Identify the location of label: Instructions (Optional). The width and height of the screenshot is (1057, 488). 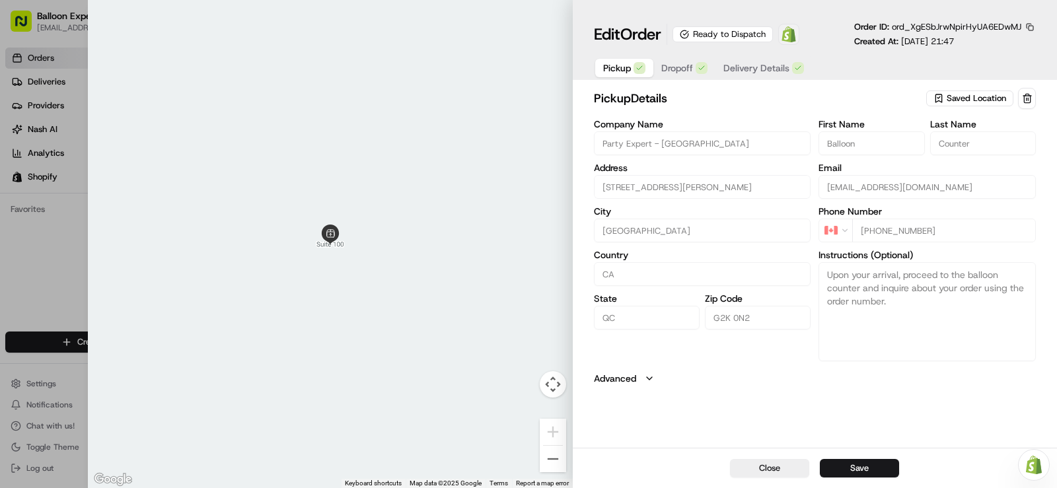
(927, 255).